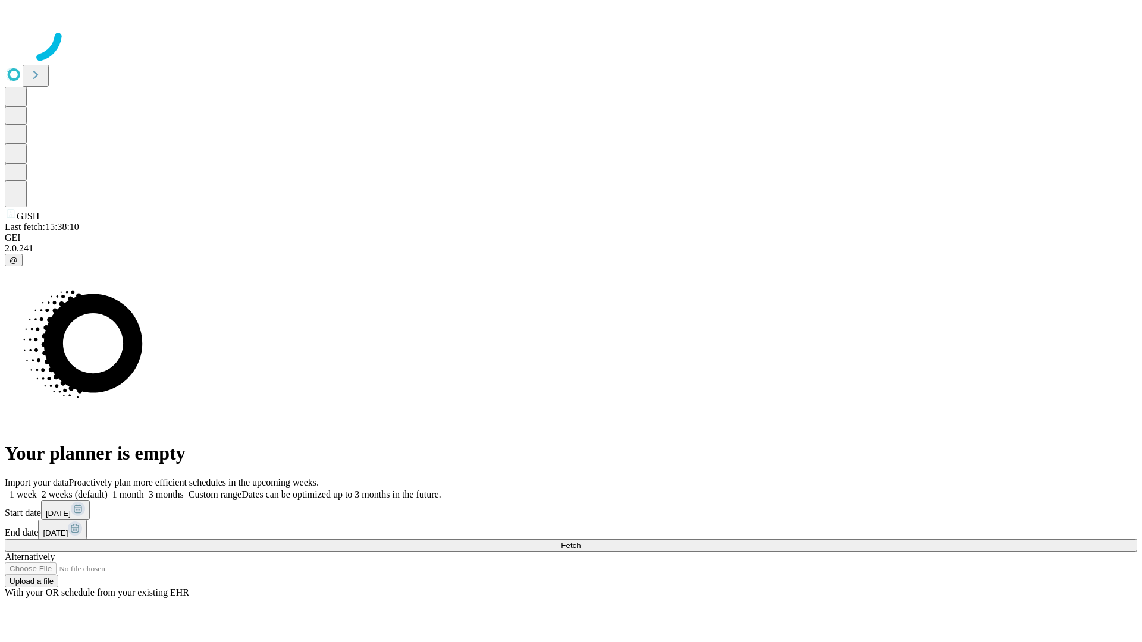 The image size is (1142, 642). Describe the element at coordinates (97, 592) in the screenshot. I see `span: With your OR schedule from your existing EHR` at that location.